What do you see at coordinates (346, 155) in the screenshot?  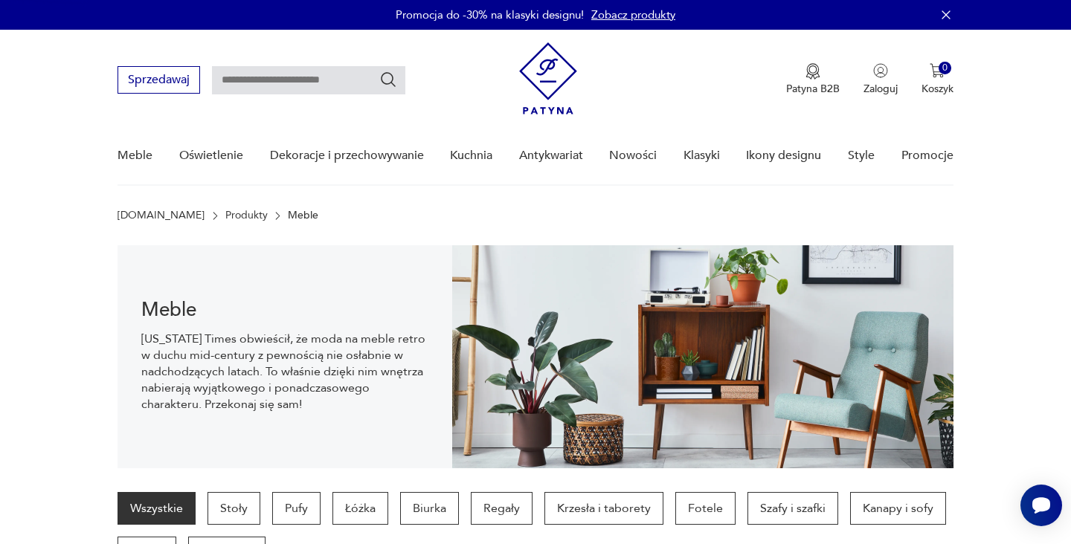 I see `a: Dekoracje i przechowywanie` at bounding box center [346, 155].